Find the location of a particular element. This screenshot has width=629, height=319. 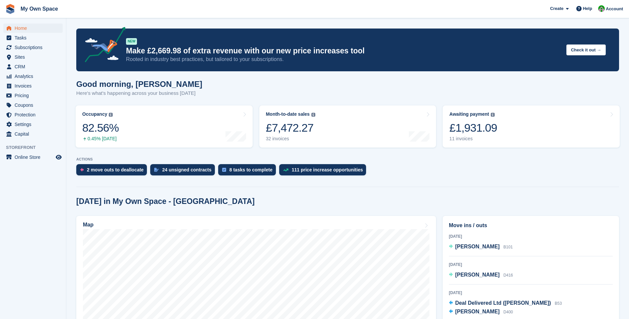

span: Create is located at coordinates (557, 9).